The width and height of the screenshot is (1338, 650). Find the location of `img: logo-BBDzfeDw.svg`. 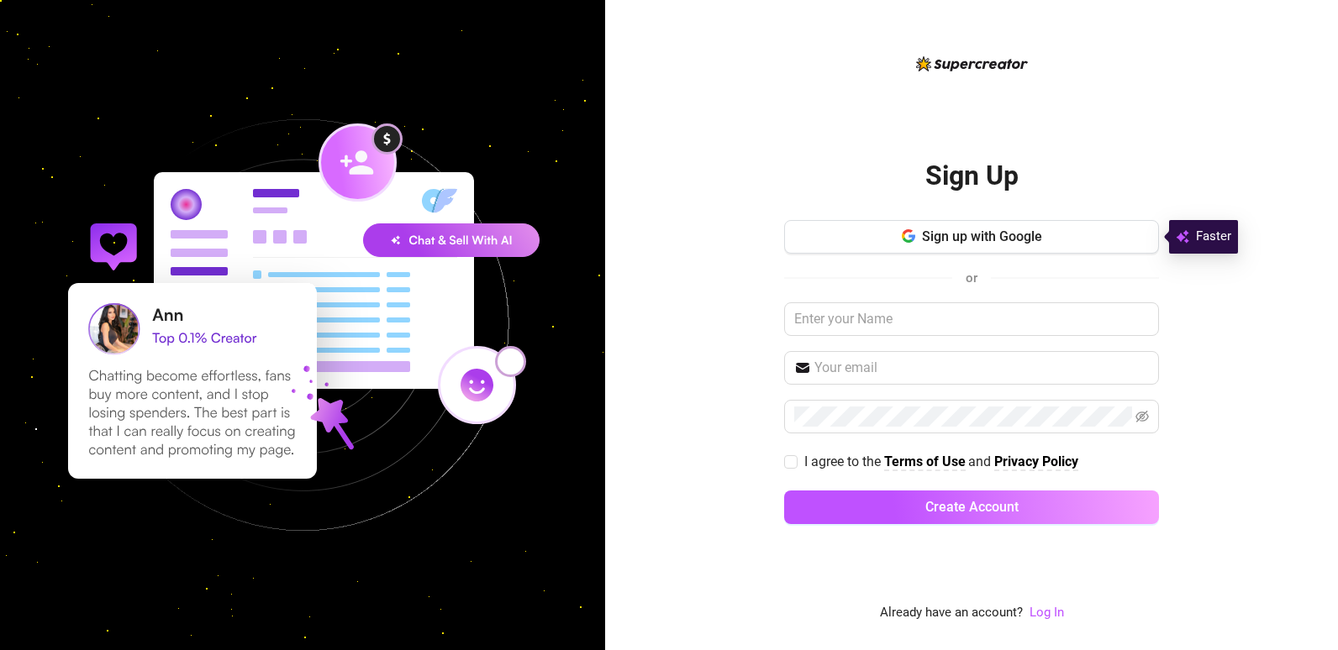

img: logo-BBDzfeDw.svg is located at coordinates (971, 64).